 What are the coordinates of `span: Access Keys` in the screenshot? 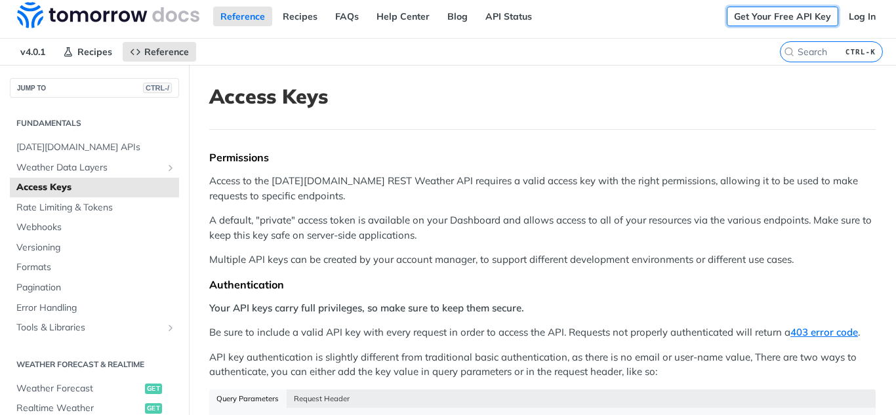 It's located at (96, 188).